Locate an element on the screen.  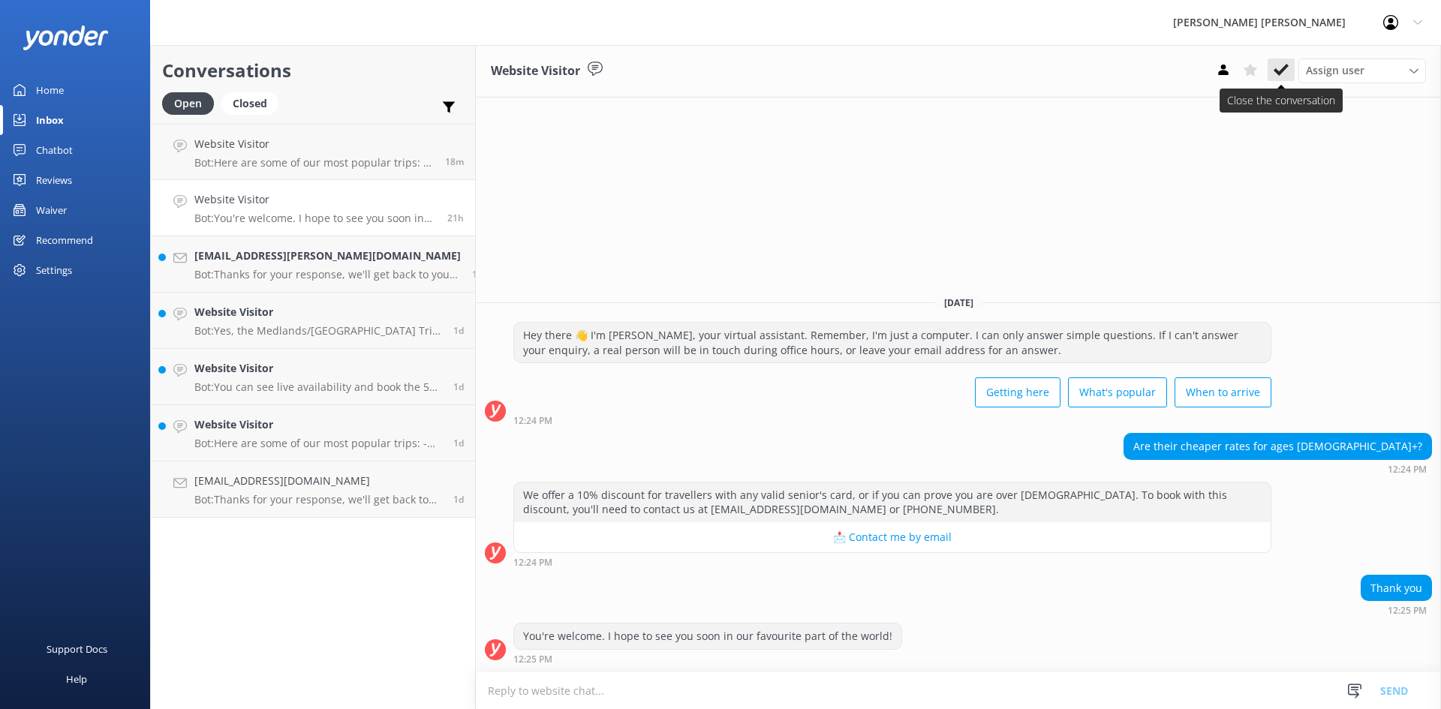
p: Bot: You're welcome. I hope to see you soon in our favourite part of the world! is located at coordinates (315, 218).